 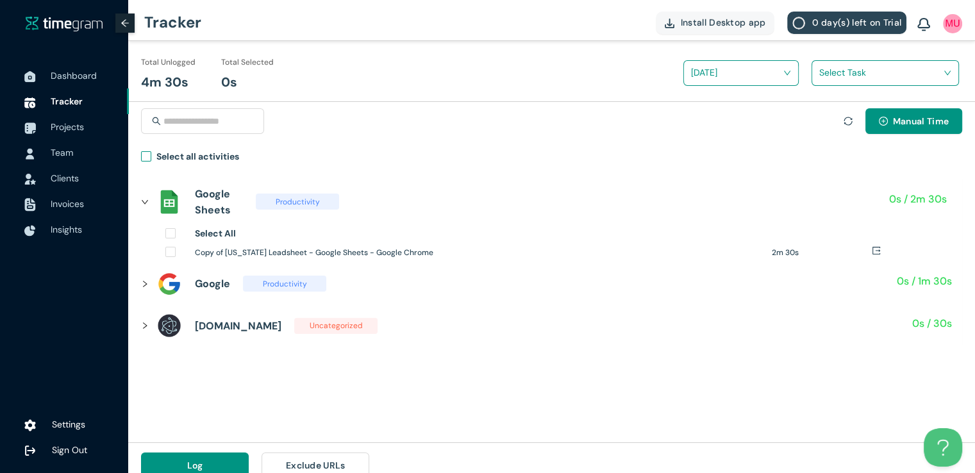 What do you see at coordinates (316, 466) in the screenshot?
I see `span: Exclude URLs` at bounding box center [316, 466].